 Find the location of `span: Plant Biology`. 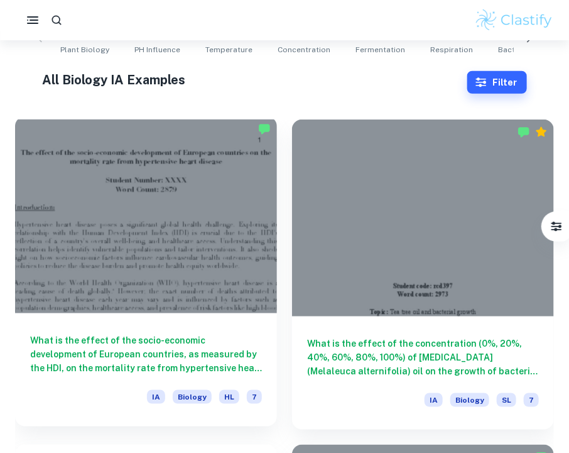

span: Plant Biology is located at coordinates (85, 50).